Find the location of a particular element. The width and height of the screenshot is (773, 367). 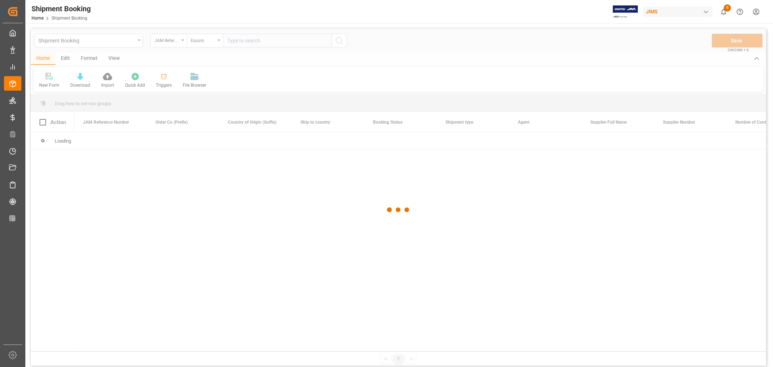

button: Help Center is located at coordinates (740, 12).